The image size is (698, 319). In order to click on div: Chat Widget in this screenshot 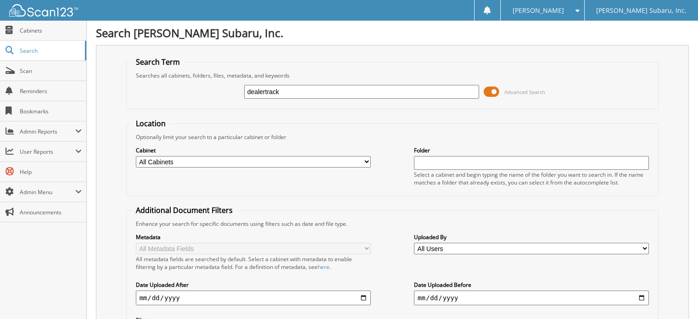, I will do `click(675, 297)`.